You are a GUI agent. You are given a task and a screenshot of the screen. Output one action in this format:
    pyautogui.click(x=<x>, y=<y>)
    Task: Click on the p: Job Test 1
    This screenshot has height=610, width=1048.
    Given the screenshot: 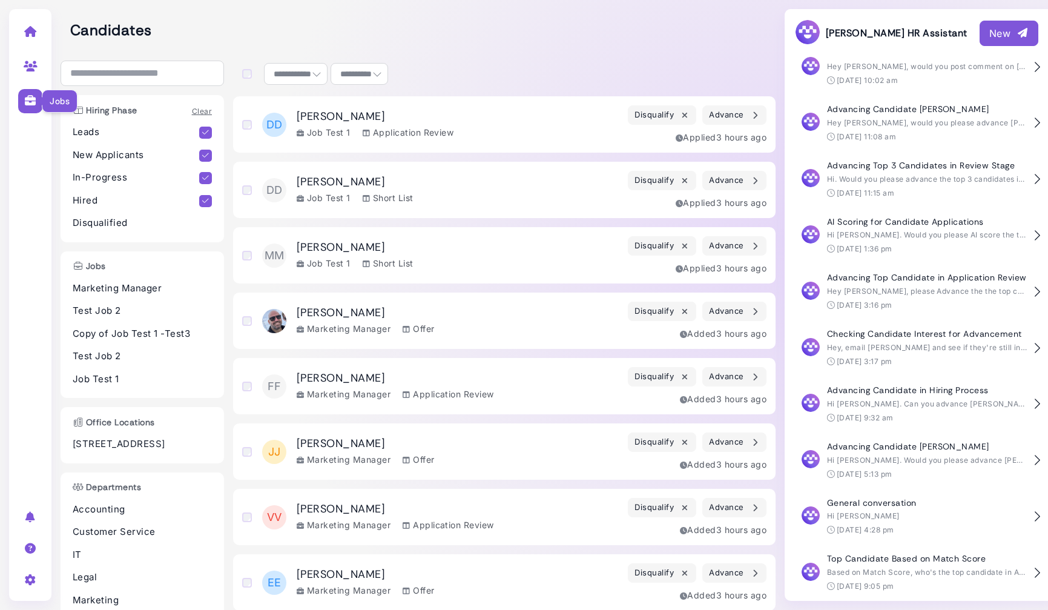 What is the action you would take?
    pyautogui.click(x=142, y=379)
    